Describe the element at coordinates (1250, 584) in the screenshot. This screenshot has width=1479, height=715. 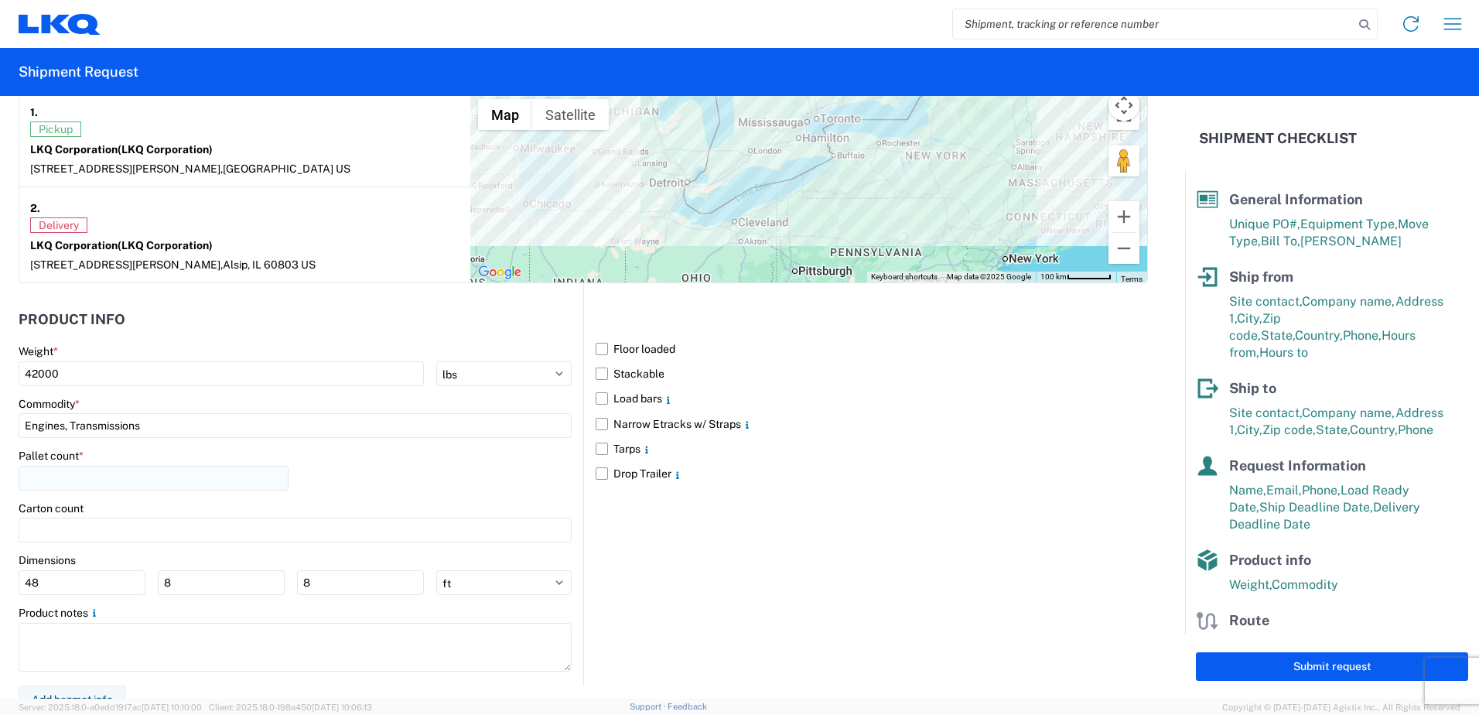
I see `span: Weight,` at that location.